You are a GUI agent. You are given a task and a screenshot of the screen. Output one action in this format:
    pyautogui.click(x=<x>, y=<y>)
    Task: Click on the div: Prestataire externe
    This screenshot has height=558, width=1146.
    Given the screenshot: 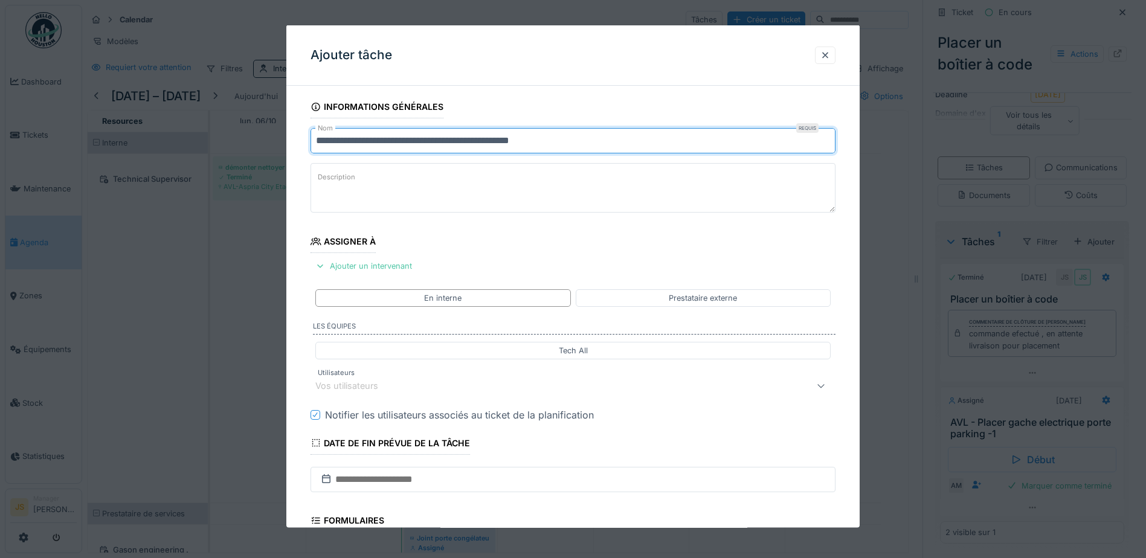 What is the action you would take?
    pyautogui.click(x=703, y=297)
    